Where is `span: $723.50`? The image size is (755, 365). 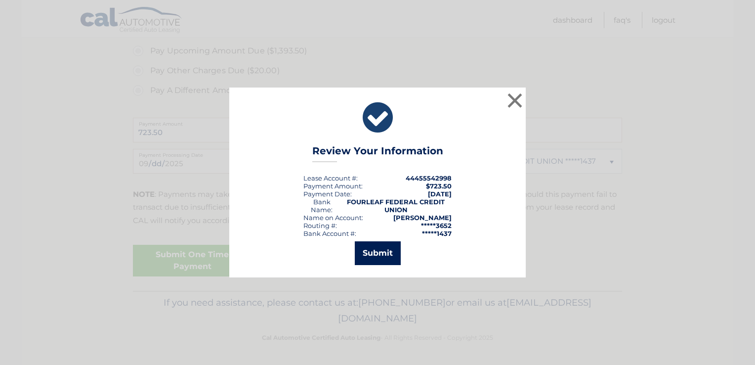 span: $723.50 is located at coordinates (439, 186).